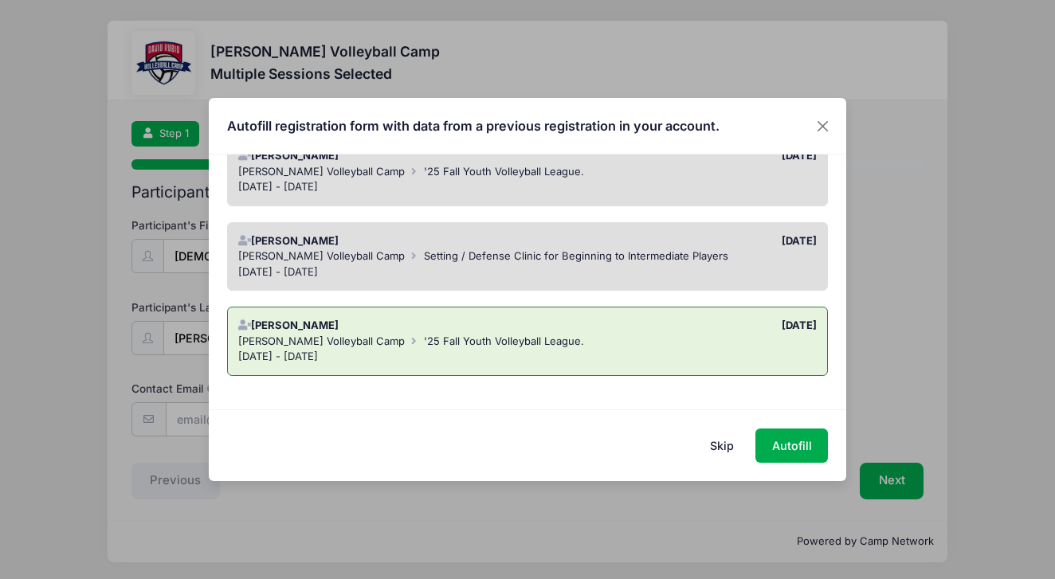 This screenshot has height=579, width=1055. What do you see at coordinates (823, 126) in the screenshot?
I see `button: Close` at bounding box center [823, 126].